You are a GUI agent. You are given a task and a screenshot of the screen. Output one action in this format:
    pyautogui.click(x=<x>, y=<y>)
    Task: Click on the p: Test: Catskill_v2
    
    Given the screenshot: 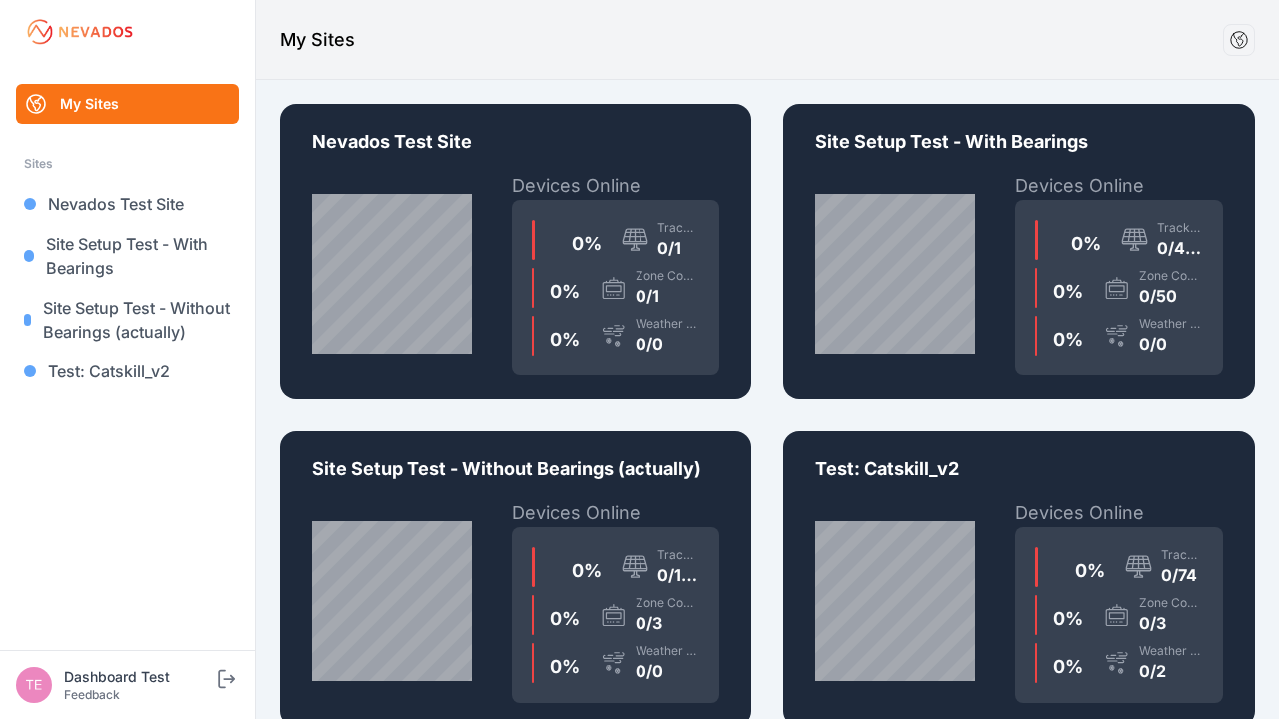 What is the action you would take?
    pyautogui.click(x=1019, y=478)
    